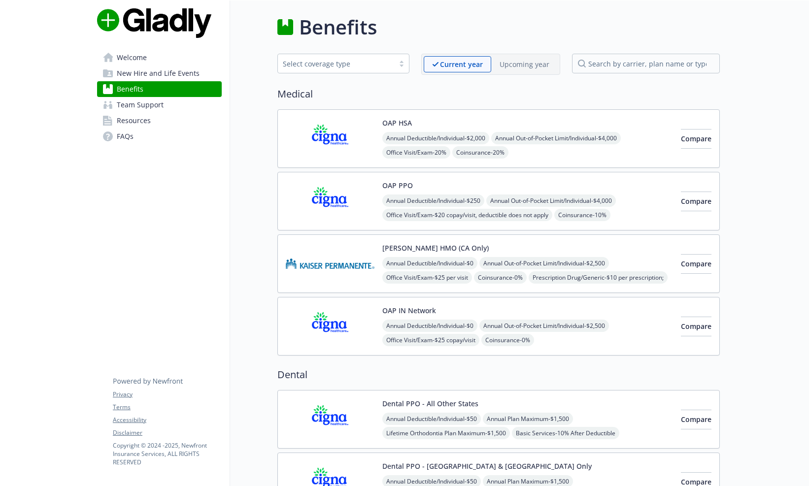 Image resolution: width=809 pixels, height=486 pixels. Describe the element at coordinates (159, 105) in the screenshot. I see `a: Team Support` at that location.